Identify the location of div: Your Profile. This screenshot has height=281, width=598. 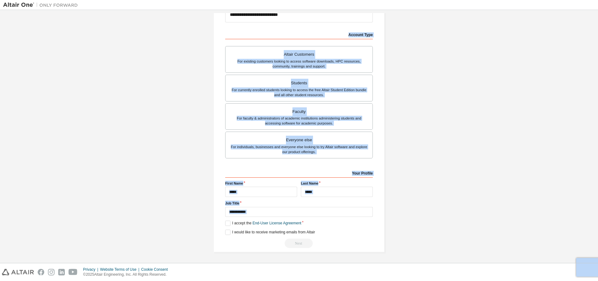
(299, 173).